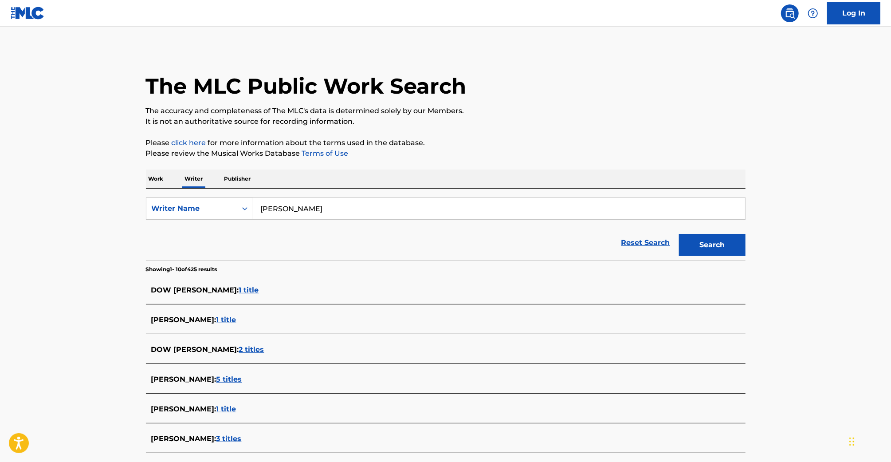 This screenshot has width=891, height=462. I want to click on p: Please for more information about the terms used in the database., so click(446, 143).